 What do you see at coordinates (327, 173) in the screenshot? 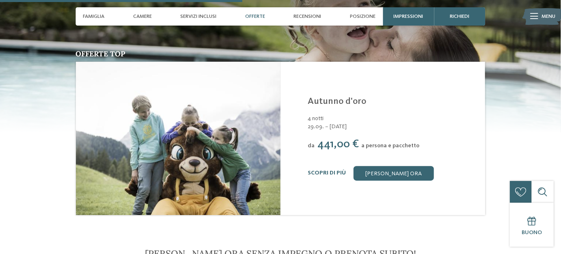
I see `a: Scopri di più` at bounding box center [327, 173].